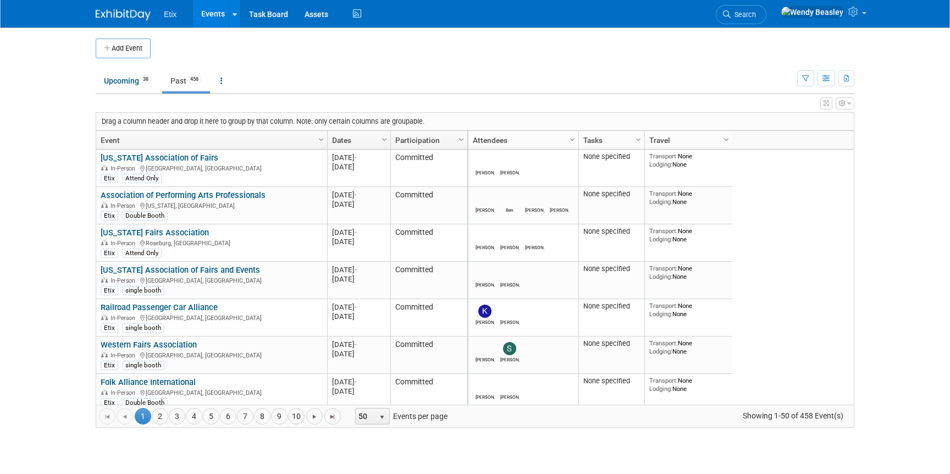 Image resolution: width=950 pixels, height=474 pixels. I want to click on div: Double Booth, so click(145, 215).